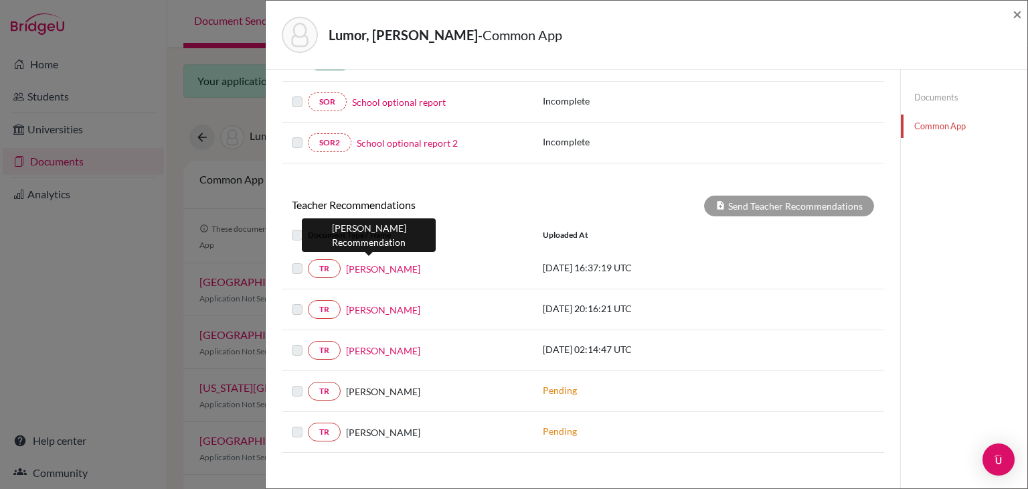 This screenshot has height=489, width=1028. I want to click on a: School optional report 2, so click(407, 143).